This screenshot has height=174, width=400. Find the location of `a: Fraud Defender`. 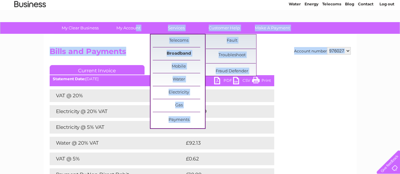

a: Fraud Defender is located at coordinates (232, 71).